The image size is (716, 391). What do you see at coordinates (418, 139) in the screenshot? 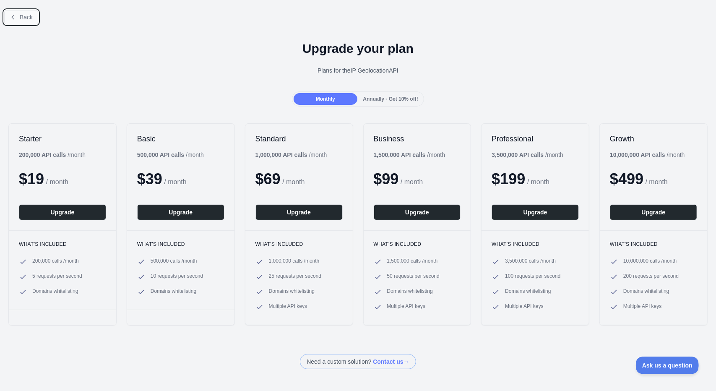
I see `h2: Business` at bounding box center [418, 139].